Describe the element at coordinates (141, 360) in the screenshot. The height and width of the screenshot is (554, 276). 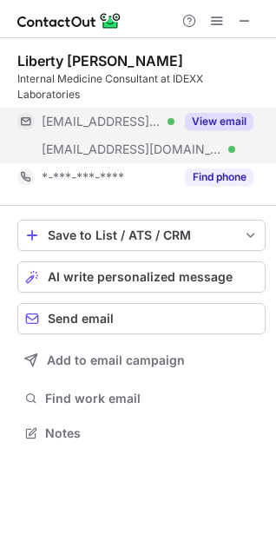
I see `button: Add to email campaign` at that location.